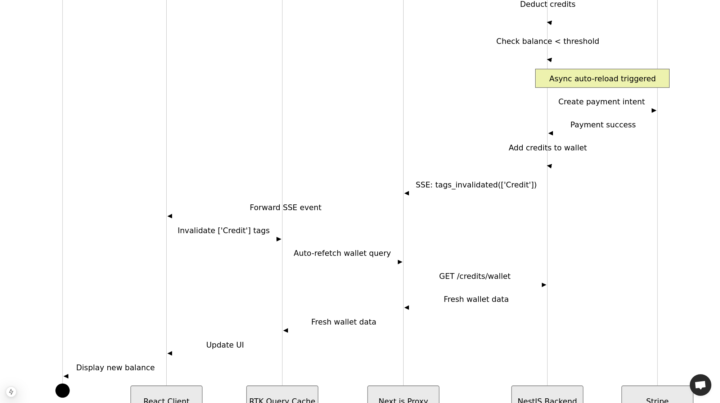 This screenshot has height=403, width=720. Describe the element at coordinates (700, 385) in the screenshot. I see `div: Open chat` at that location.